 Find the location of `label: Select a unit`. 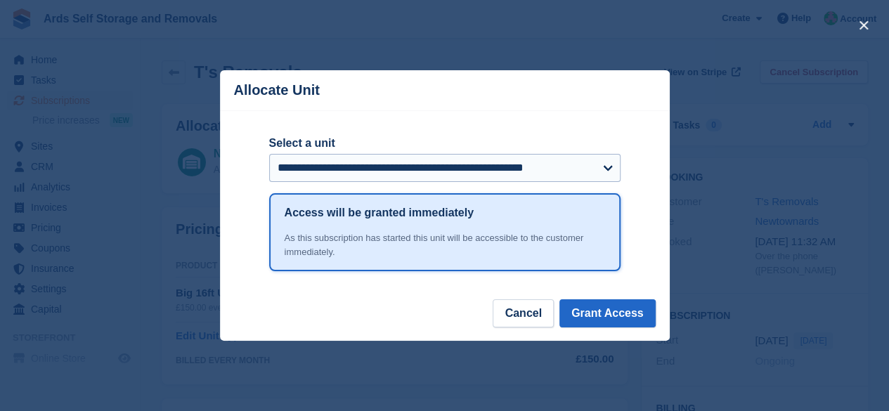

label: Select a unit is located at coordinates (445, 143).